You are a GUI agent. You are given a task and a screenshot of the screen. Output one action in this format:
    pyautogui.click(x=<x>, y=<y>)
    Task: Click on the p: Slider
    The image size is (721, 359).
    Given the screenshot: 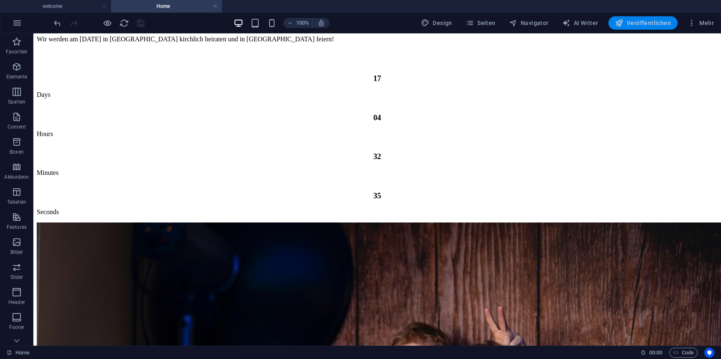 What is the action you would take?
    pyautogui.click(x=17, y=277)
    